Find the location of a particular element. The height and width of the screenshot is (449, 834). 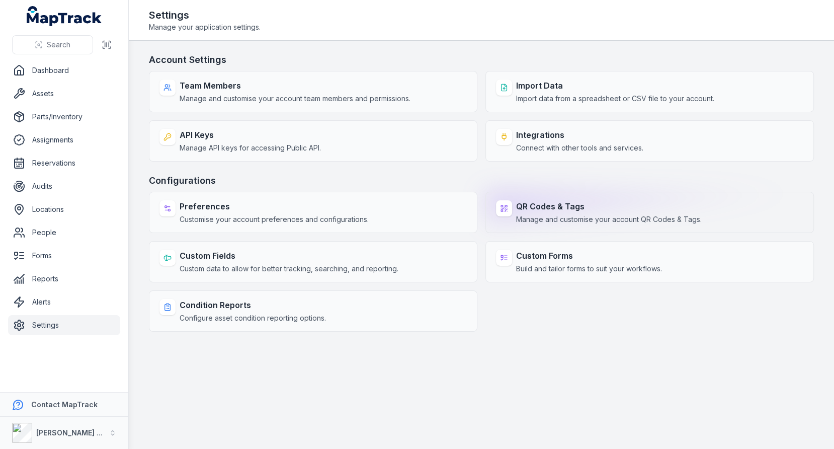

a: Locations is located at coordinates (64, 209).